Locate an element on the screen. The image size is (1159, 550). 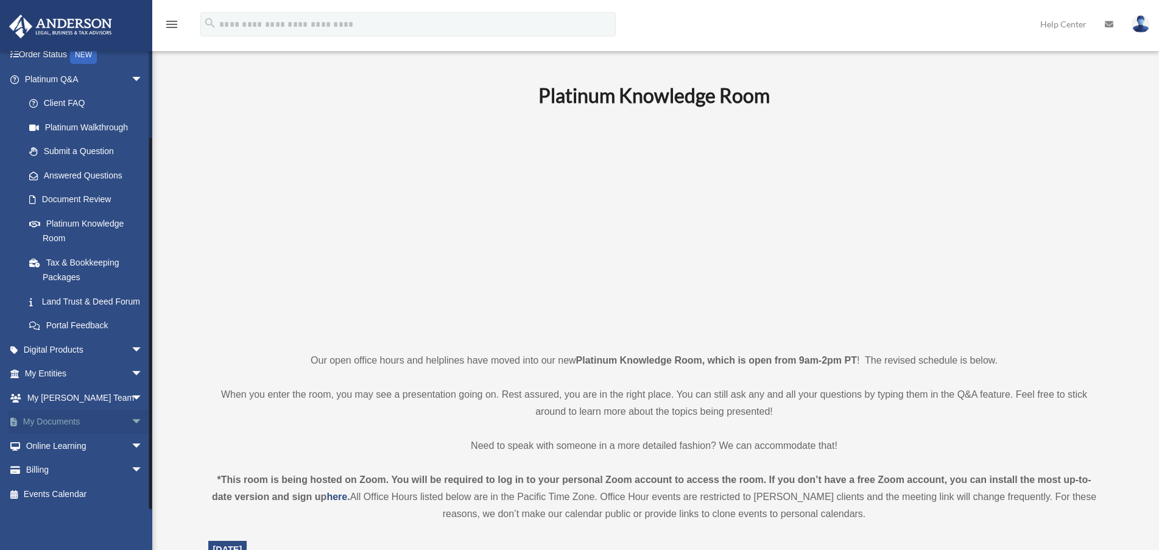
a: My Documentsarrow_drop_down is located at coordinates (85, 422).